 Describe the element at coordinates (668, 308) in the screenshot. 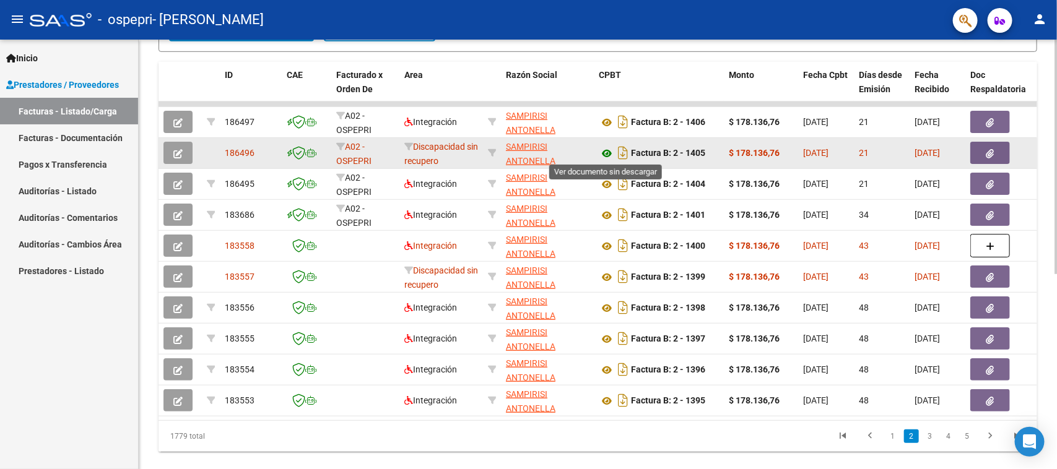

I see `strong: Factura B: 2 - 1398` at that location.